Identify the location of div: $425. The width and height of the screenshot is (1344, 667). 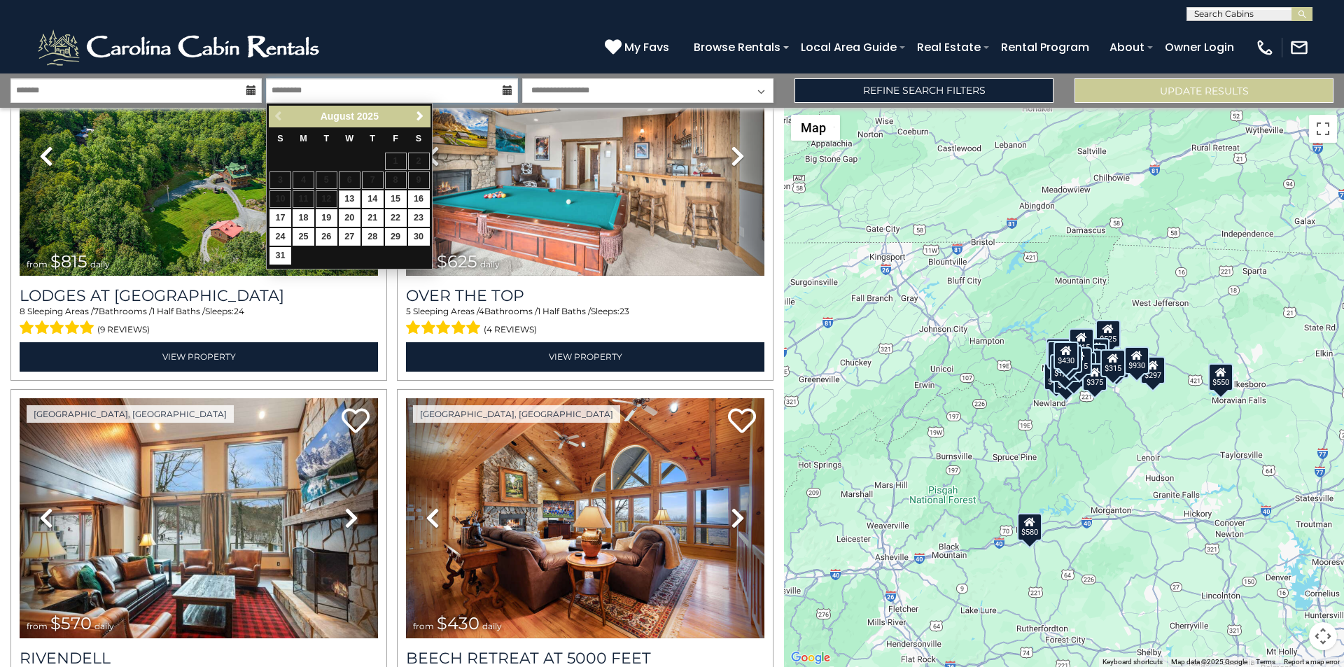
(1058, 352).